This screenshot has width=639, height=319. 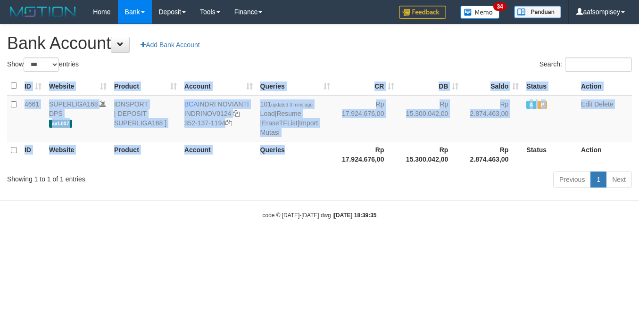 I want to click on td: INDRI NOVIANTI 352-137-1194, so click(x=218, y=118).